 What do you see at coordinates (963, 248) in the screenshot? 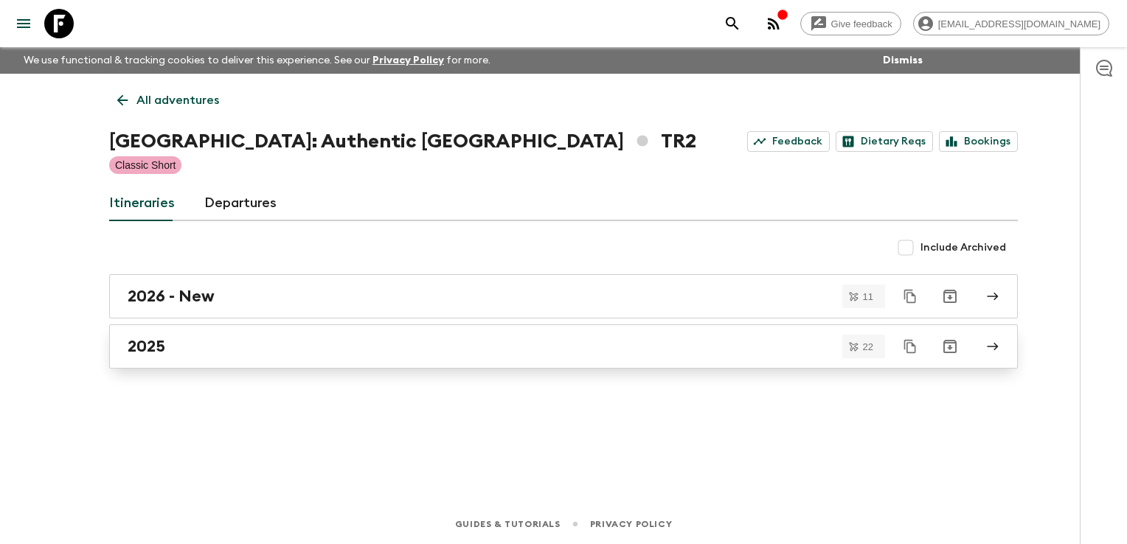
I see `span: Include Archived` at bounding box center [963, 248].